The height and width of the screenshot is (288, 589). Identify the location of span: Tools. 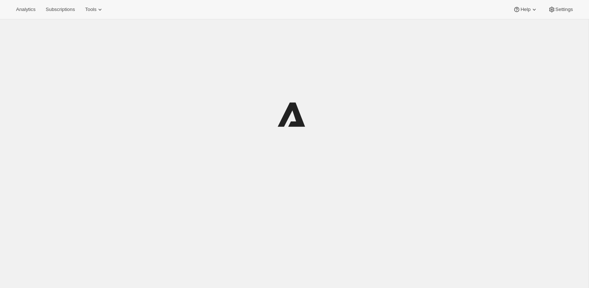
(90, 9).